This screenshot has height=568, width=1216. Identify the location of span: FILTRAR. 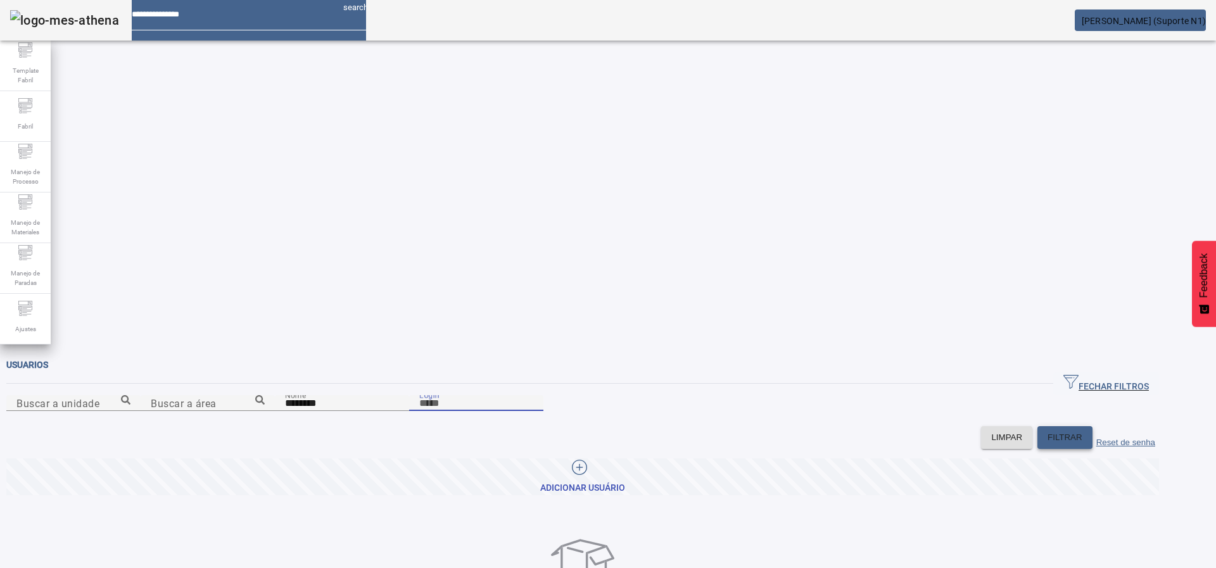
(1065, 438).